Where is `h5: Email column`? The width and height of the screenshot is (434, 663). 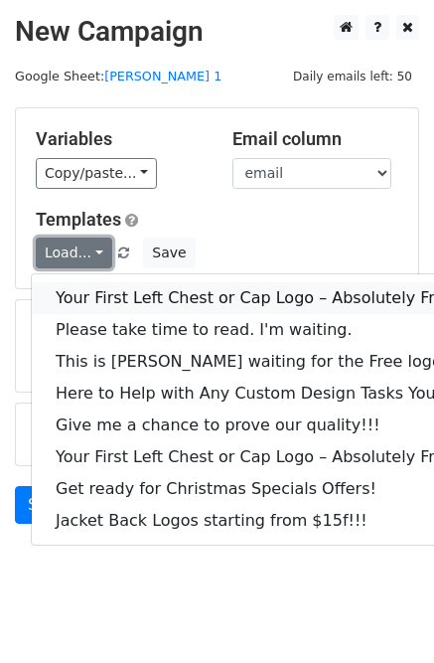
h5: Email column is located at coordinates (316, 139).